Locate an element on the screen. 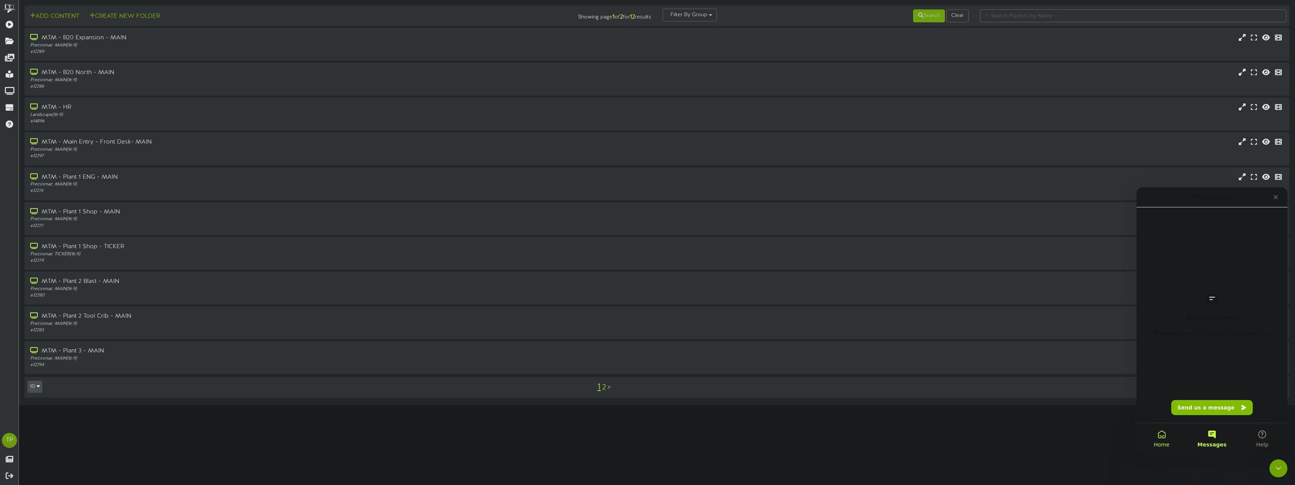 The image size is (1295, 485). div: # 12289 is located at coordinates (288, 52).